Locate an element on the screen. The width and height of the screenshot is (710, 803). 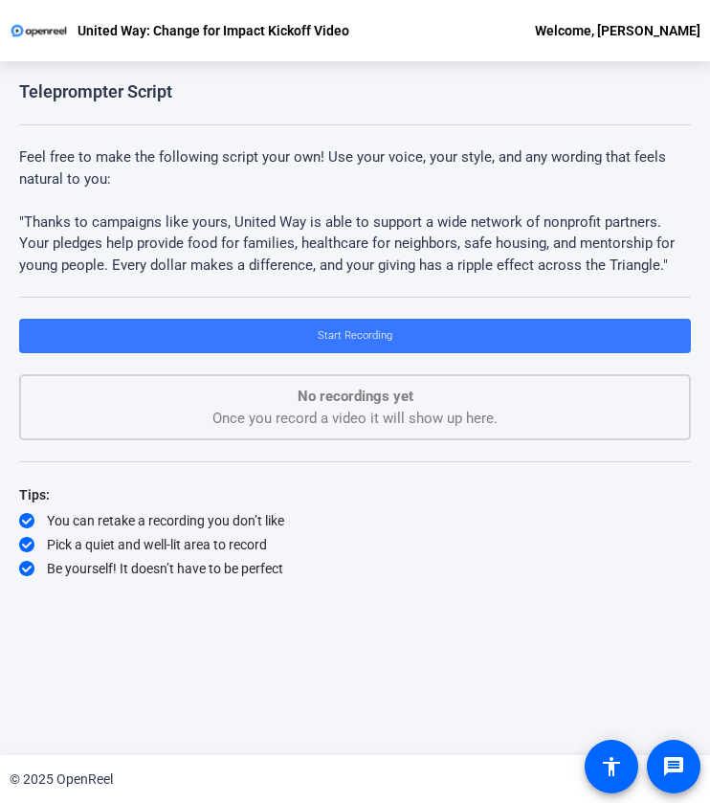
span: Start Recording is located at coordinates (355, 335).